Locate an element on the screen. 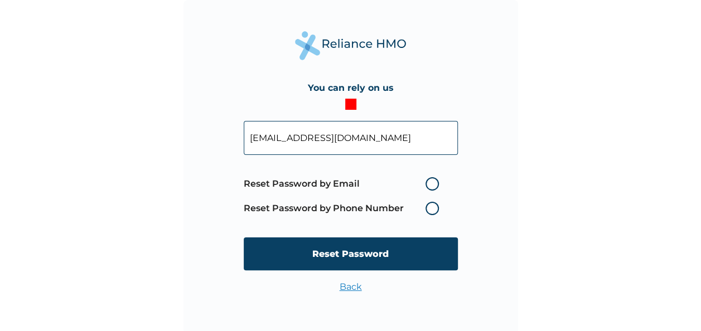 The image size is (701, 331). label: Reset Password by Email is located at coordinates (344, 184).